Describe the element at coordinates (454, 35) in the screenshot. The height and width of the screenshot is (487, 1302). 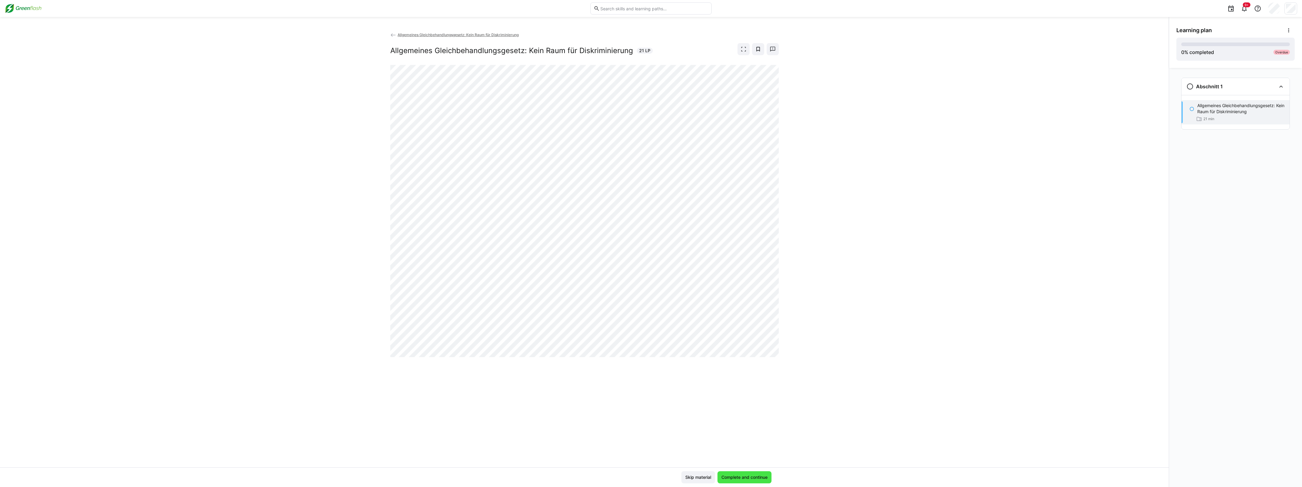
I see `a: Allgemeines Gleichbehandlungsgesetz: Kein Raum für Diskriminierung` at that location.